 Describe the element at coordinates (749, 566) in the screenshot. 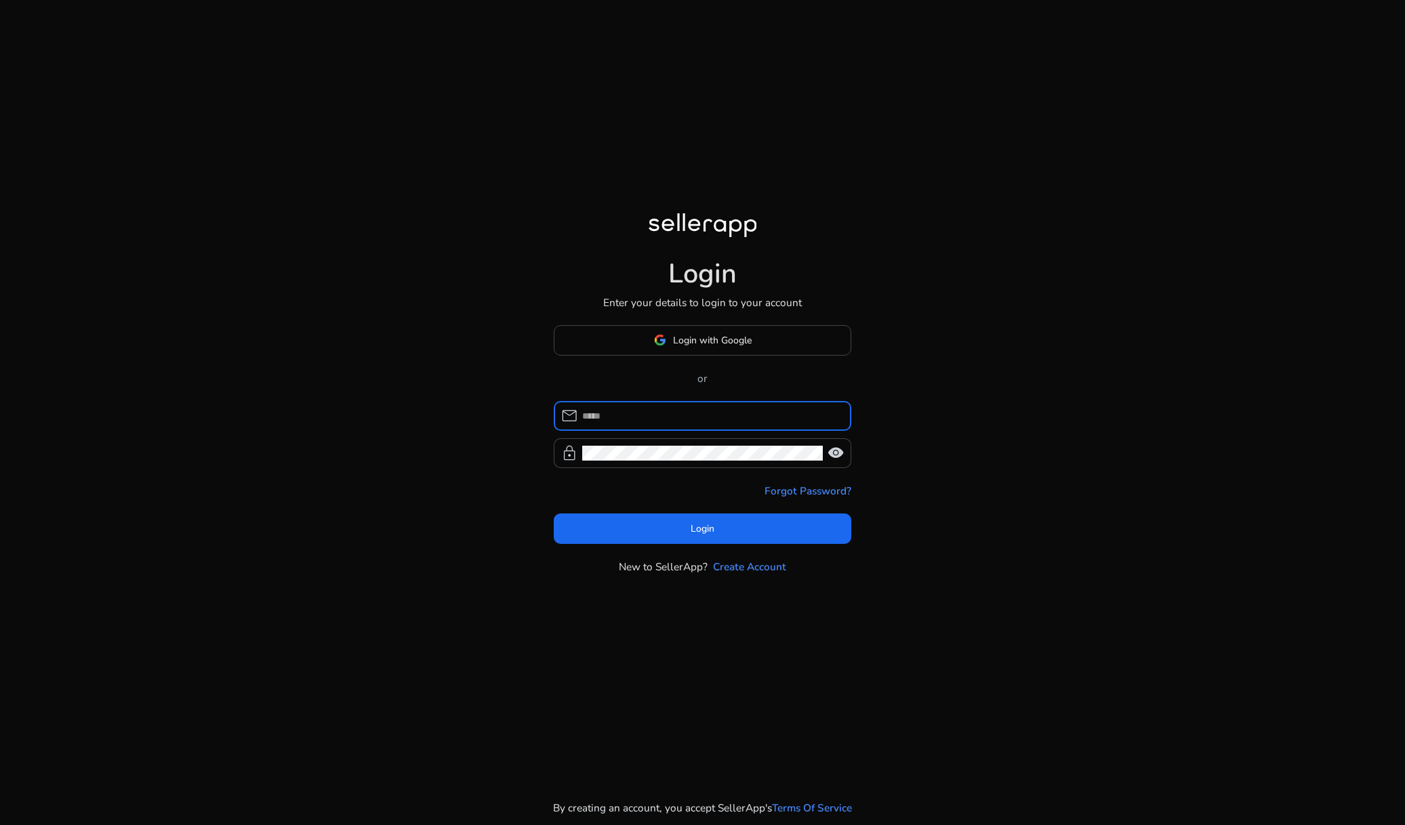

I see `a: Create Account` at that location.